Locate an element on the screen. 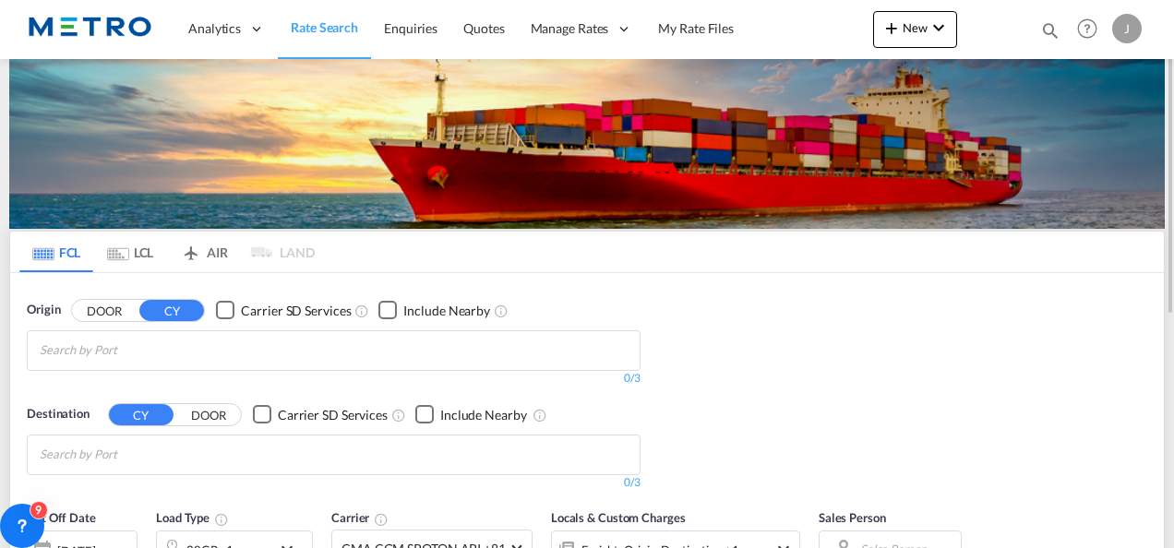  span: Rate Search is located at coordinates (324, 27).